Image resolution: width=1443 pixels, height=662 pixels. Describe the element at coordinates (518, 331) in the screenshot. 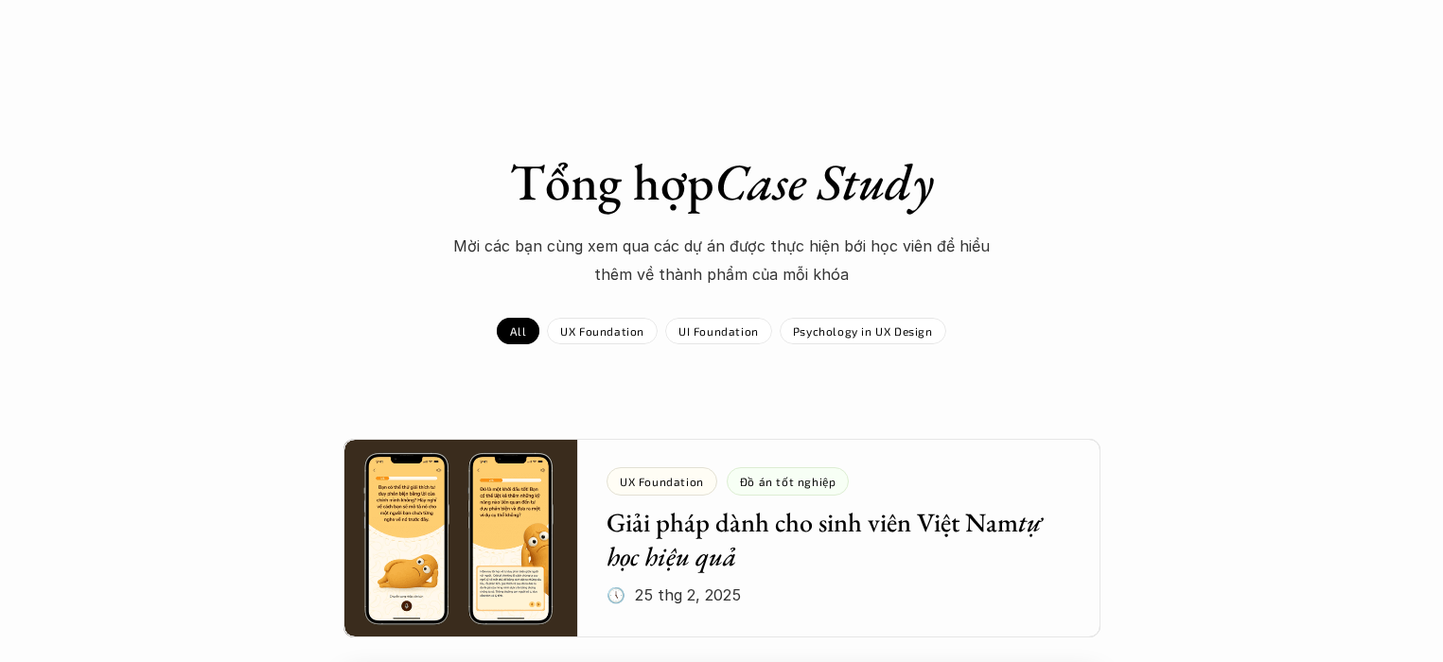

I see `p: All` at that location.